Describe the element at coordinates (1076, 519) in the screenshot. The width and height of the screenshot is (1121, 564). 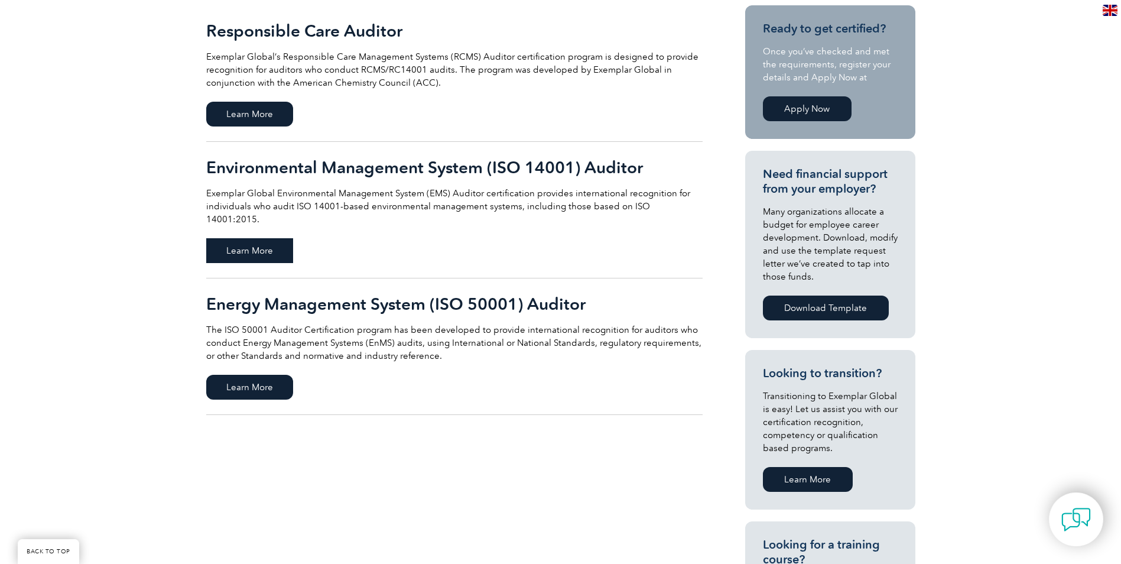
I see `img: contact-chat.png` at that location.